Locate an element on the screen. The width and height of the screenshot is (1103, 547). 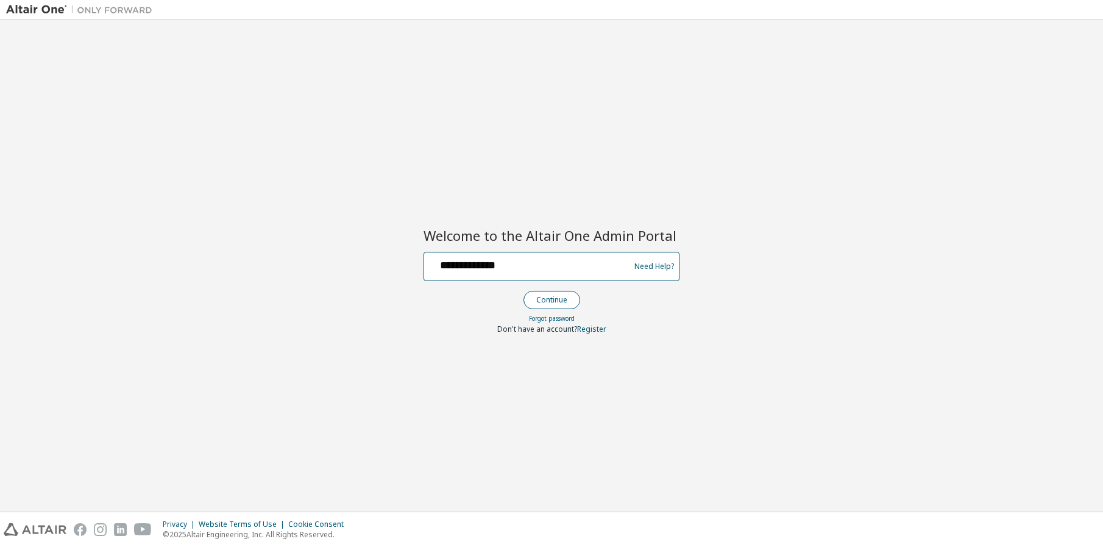
img: altair_logo.svg is located at coordinates (35, 529).